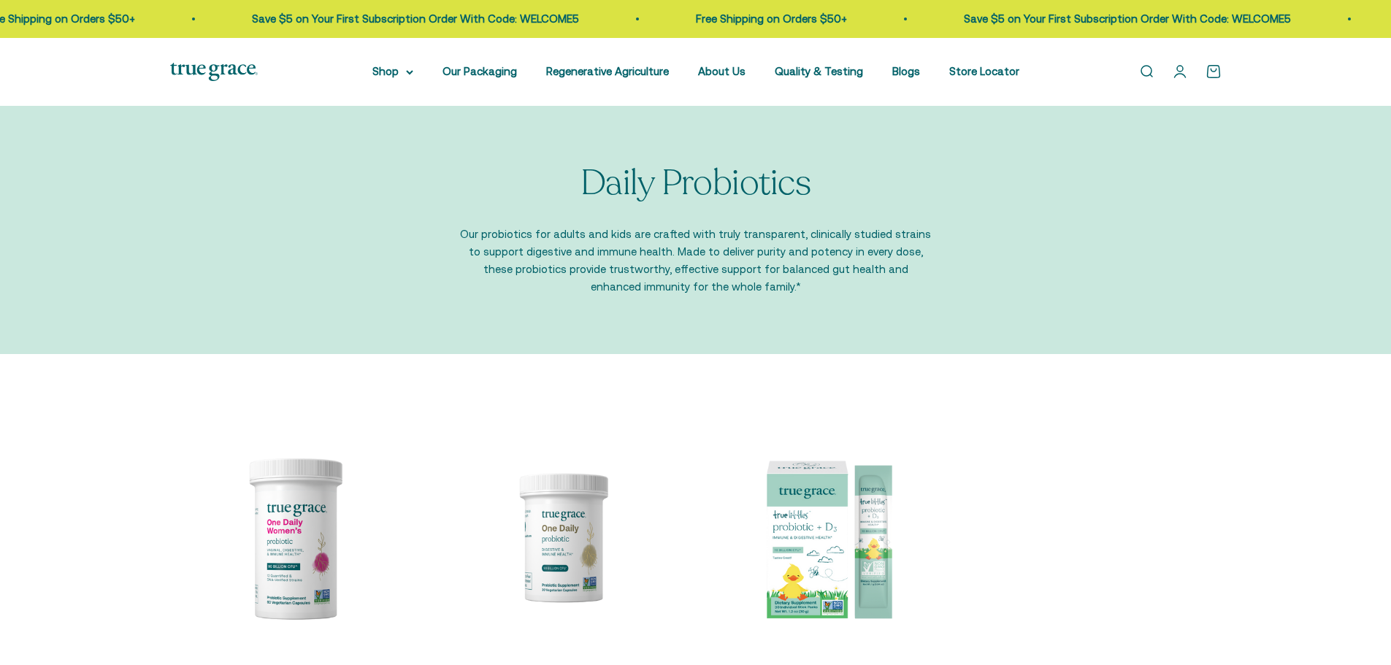  What do you see at coordinates (696, 261) in the screenshot?
I see `p: Our probiotics for adults and kids are crafted with truly transparent, clinically studied strains...` at bounding box center [696, 261].